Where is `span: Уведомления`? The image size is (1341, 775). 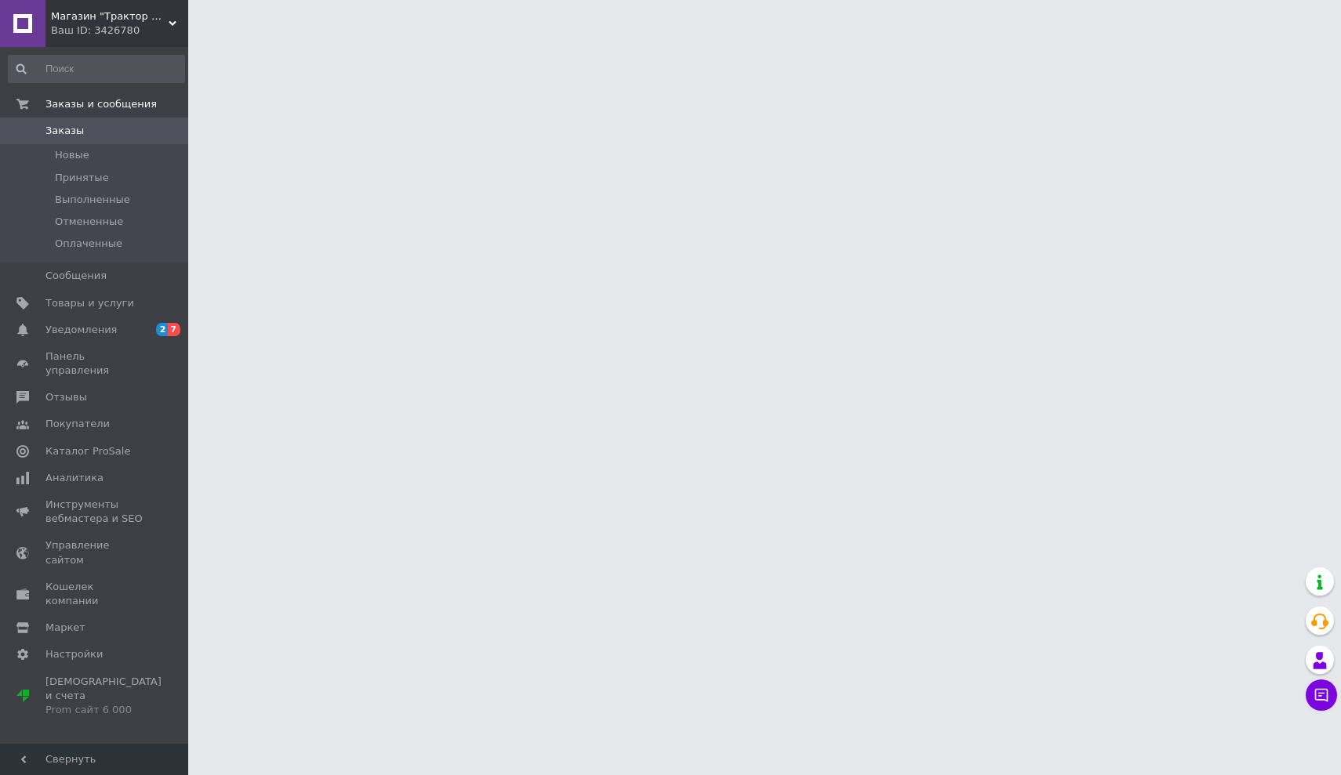 span: Уведомления is located at coordinates (81, 330).